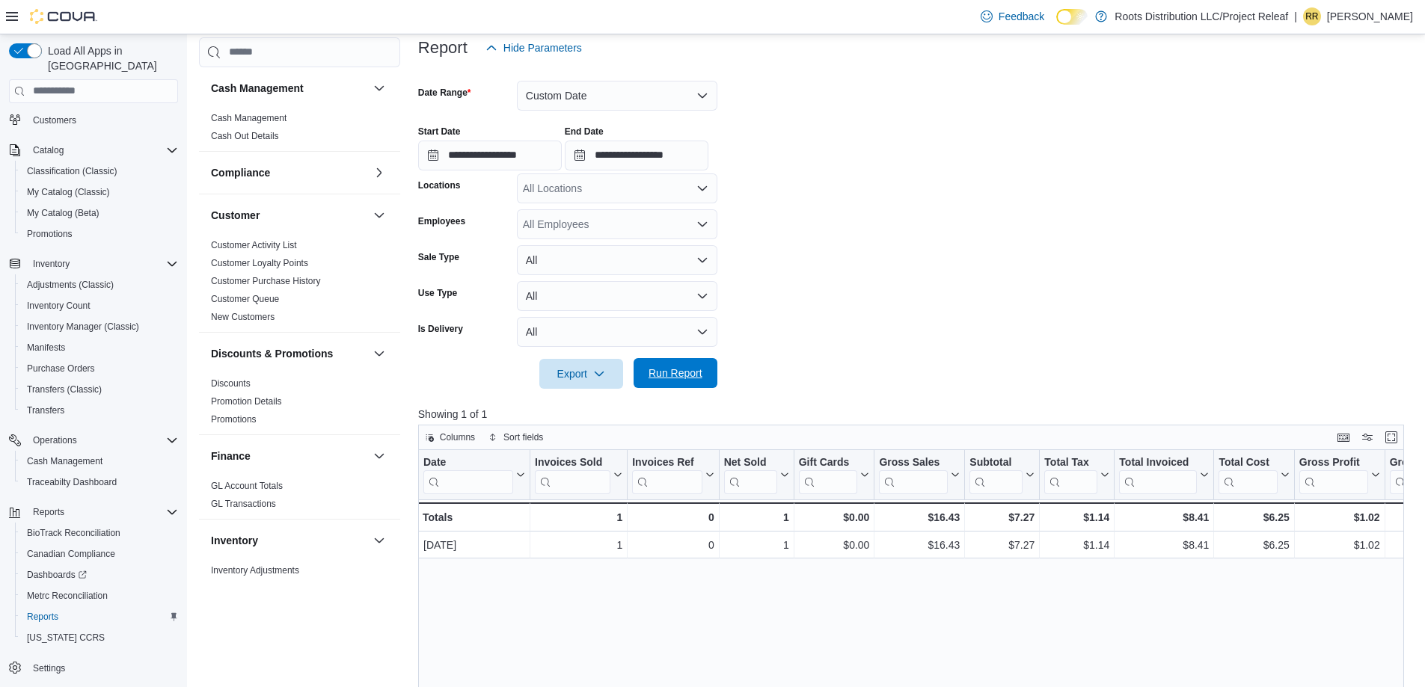 The image size is (1425, 687). What do you see at coordinates (1201, 16) in the screenshot?
I see `p: Roots Distribution LLC/Project Releaf` at bounding box center [1201, 16].